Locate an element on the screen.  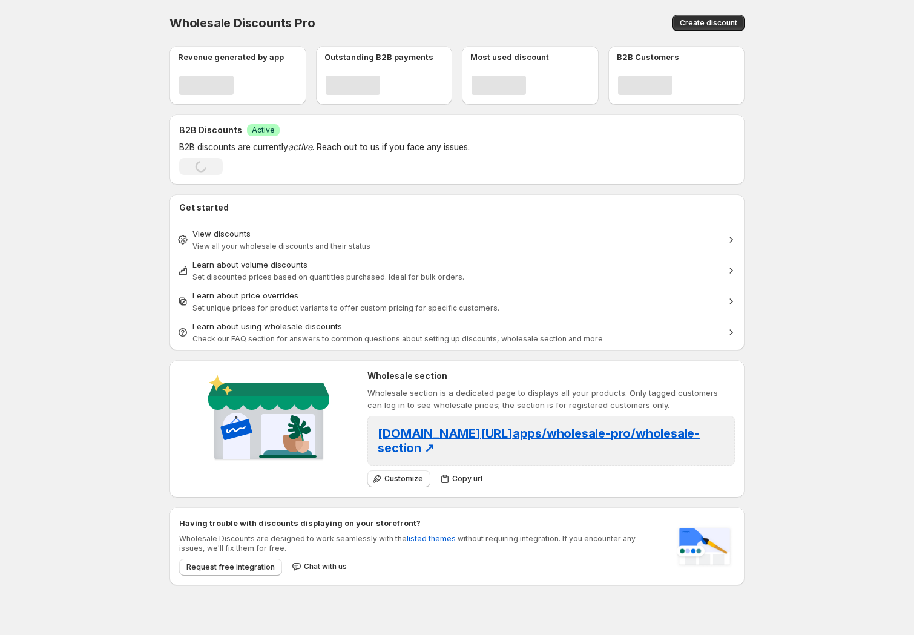
span: Customize is located at coordinates (404, 479).